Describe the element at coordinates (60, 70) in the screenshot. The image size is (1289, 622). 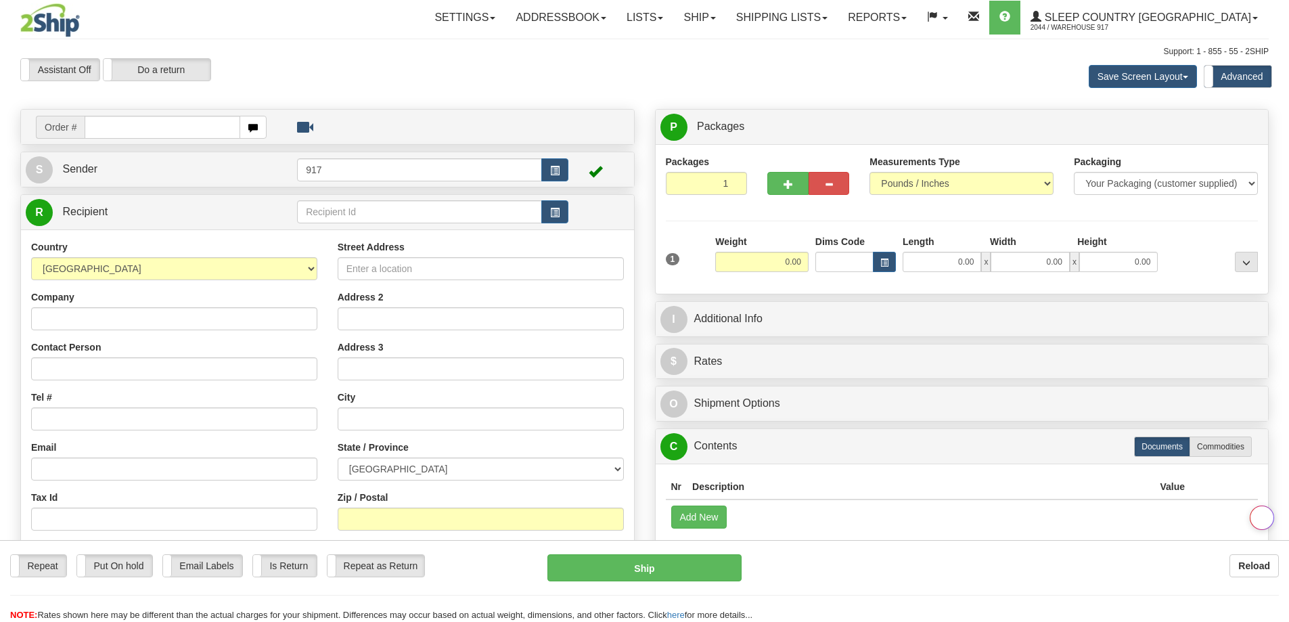
I see `label: Assistant Off` at that location.